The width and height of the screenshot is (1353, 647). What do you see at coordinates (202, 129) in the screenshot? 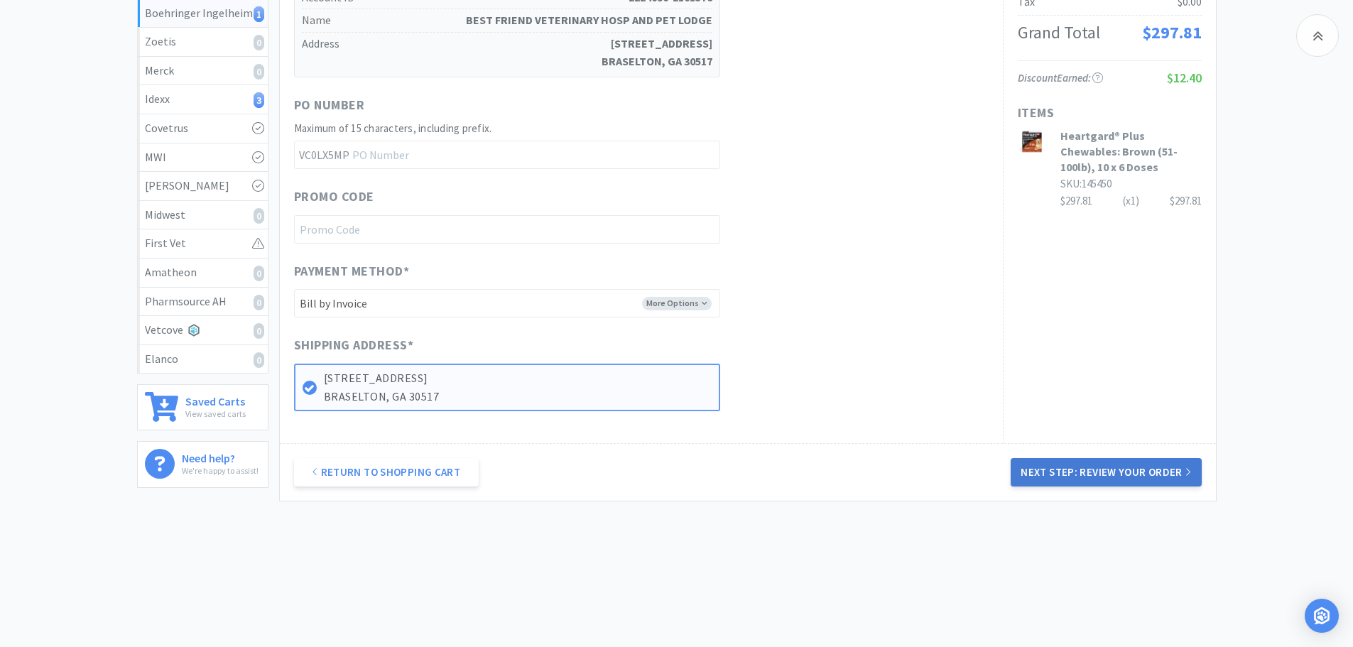
I see `a: Covetrus` at bounding box center [202, 129].